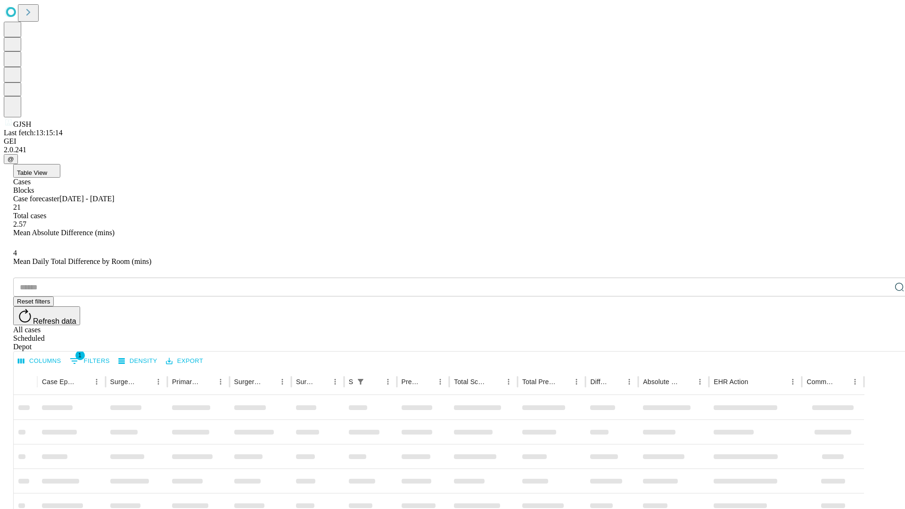  Describe the element at coordinates (124, 382) in the screenshot. I see `div: Surgeon Name` at that location.